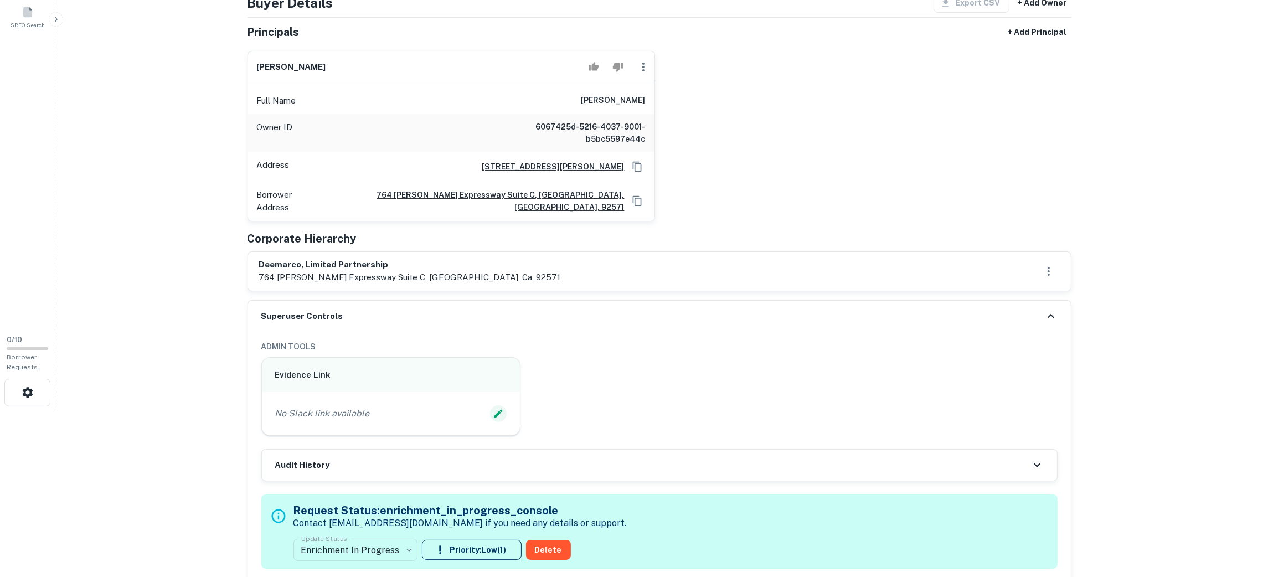  I want to click on h6: deemarco, limited partnership, so click(410, 265).